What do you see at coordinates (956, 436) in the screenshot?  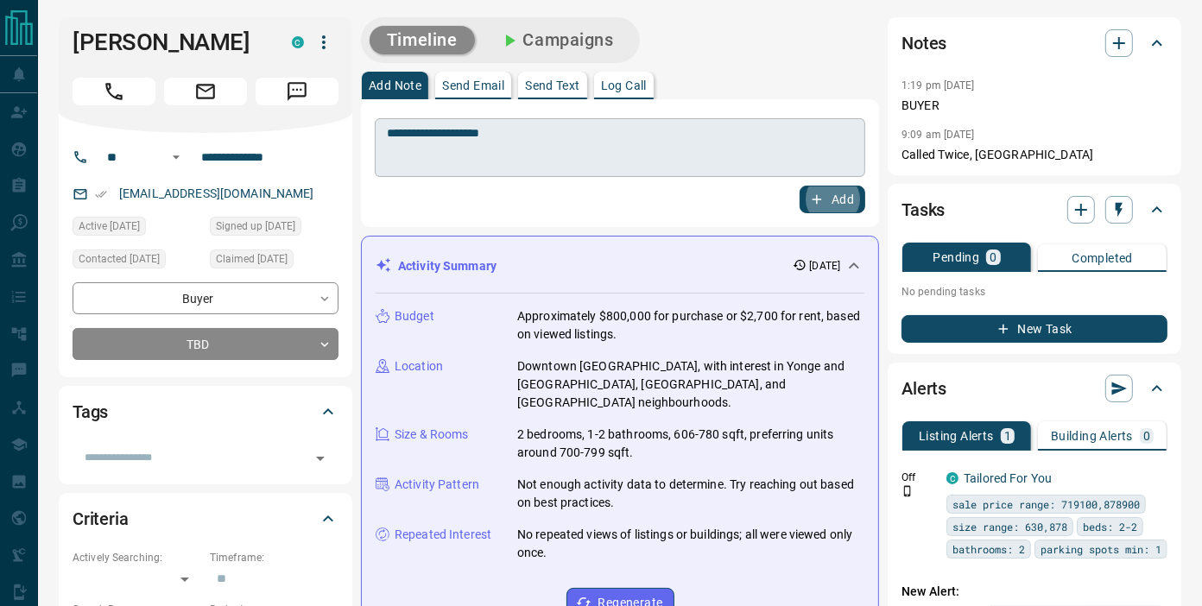 I see `p: Listing Alerts` at bounding box center [956, 436].